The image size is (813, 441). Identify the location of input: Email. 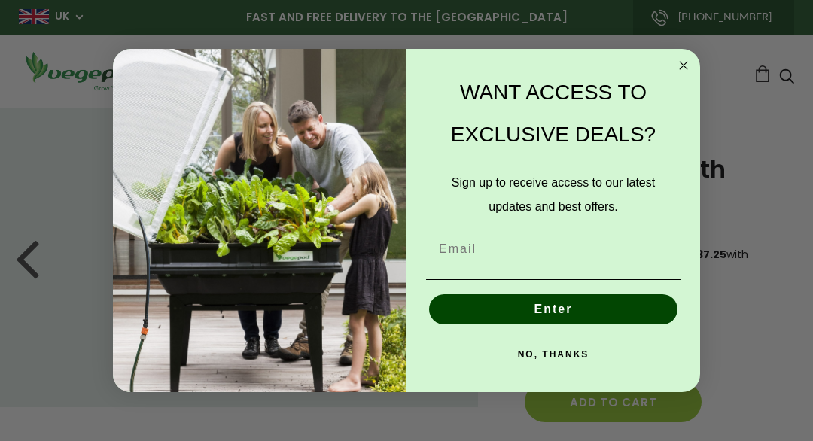
(553, 249).